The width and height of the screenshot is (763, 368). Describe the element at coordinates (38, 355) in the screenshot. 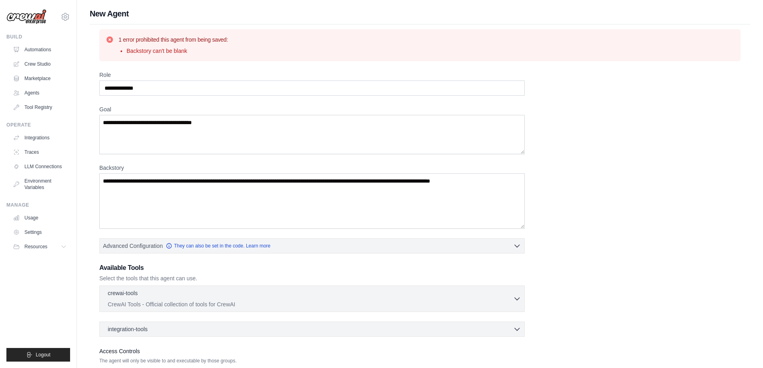

I see `button: Logout` at that location.